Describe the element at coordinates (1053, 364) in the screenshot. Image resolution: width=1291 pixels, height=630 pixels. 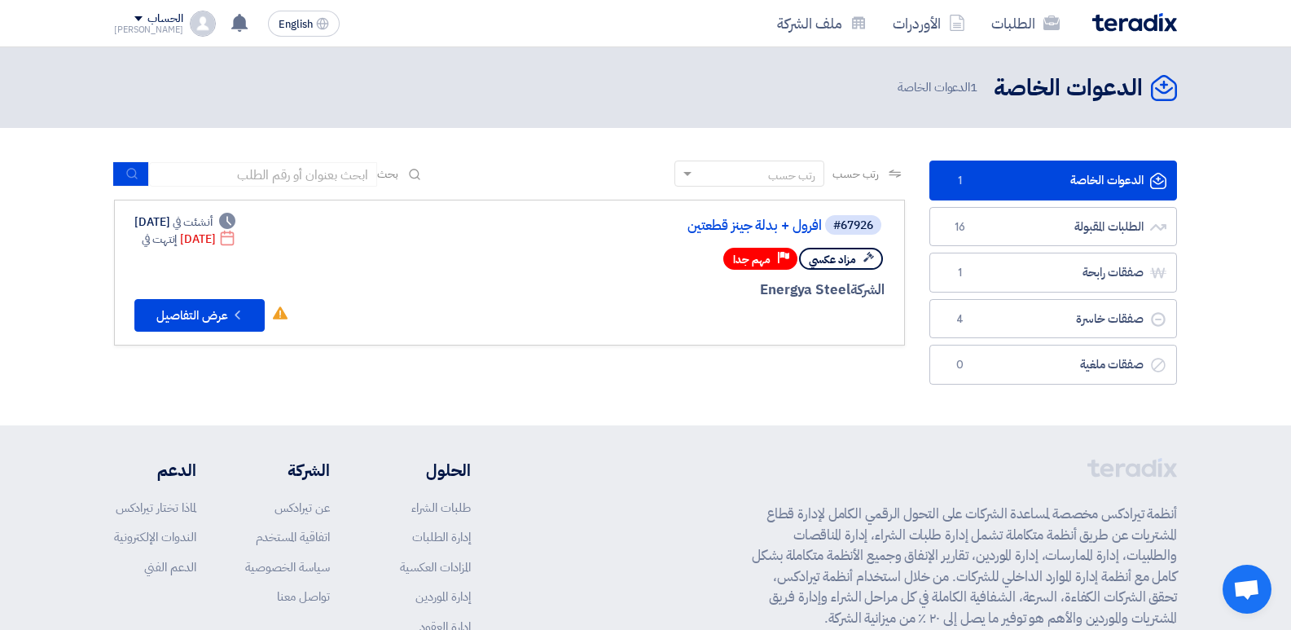
I see `a: صفقات ملغية0` at that location.